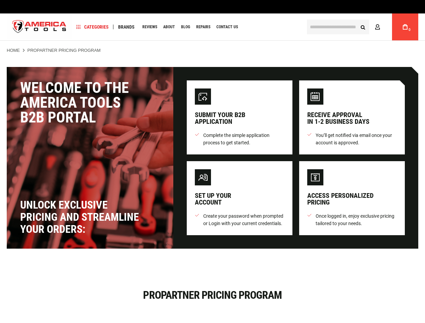 The width and height of the screenshot is (425, 323). What do you see at coordinates (244, 220) in the screenshot?
I see `span: Create your password when prompted or Login with your current credentials.` at bounding box center [244, 220].